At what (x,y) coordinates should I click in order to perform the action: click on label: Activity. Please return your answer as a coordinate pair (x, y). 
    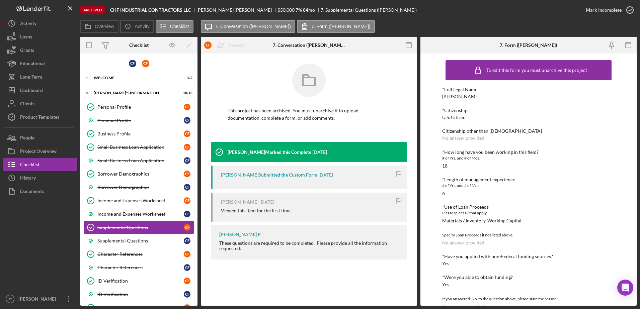
    Looking at the image, I should click on (142, 26).